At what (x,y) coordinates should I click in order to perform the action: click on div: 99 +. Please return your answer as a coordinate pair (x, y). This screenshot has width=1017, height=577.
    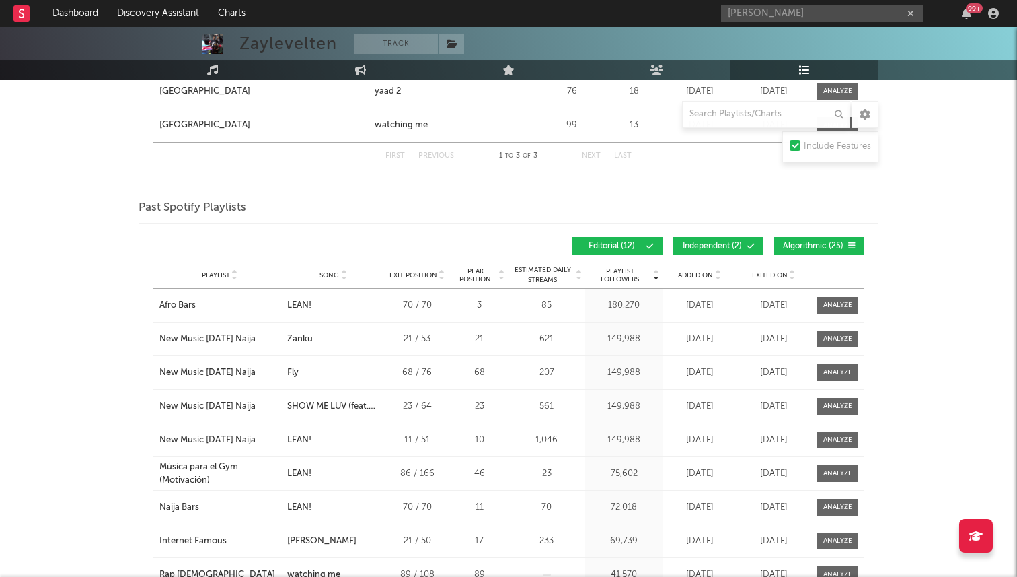
    Looking at the image, I should click on (974, 8).